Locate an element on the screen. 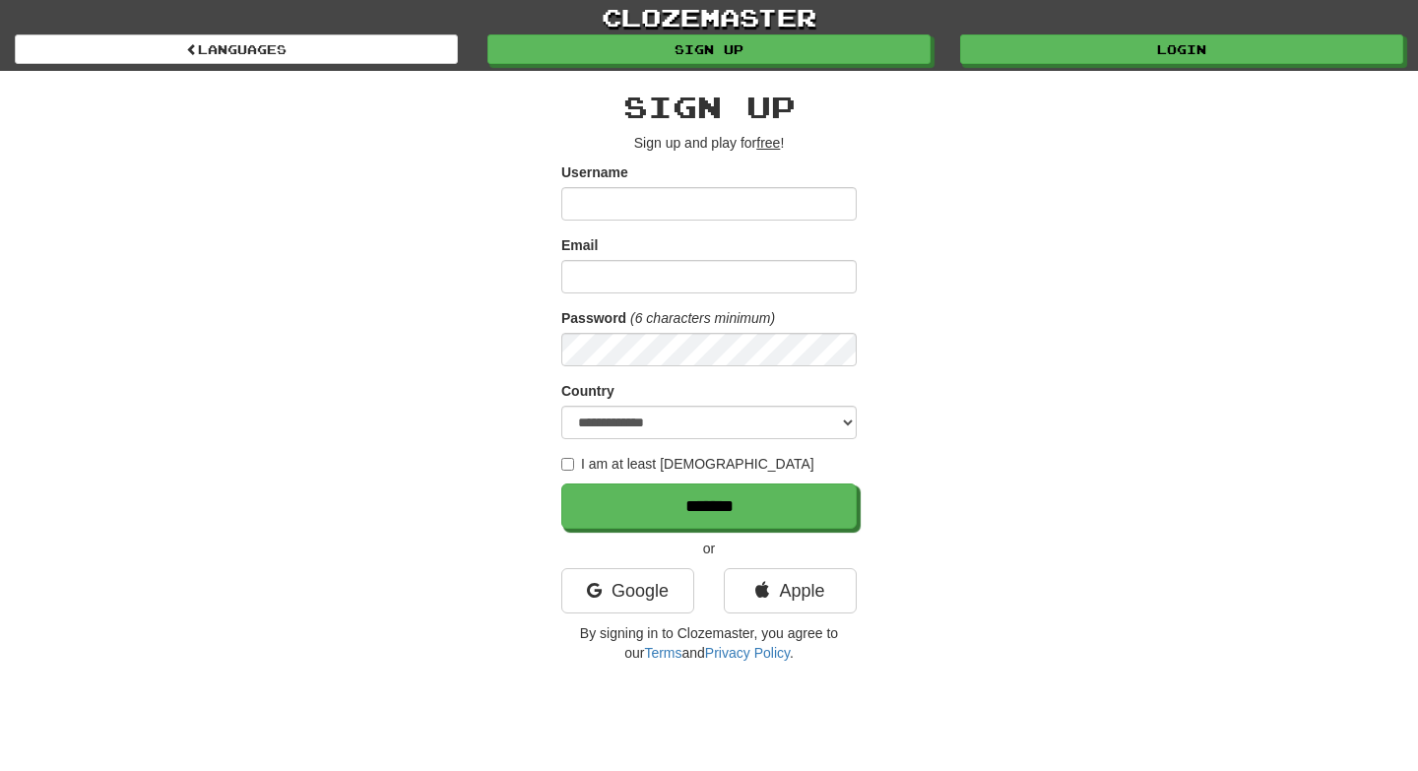 This screenshot has height=771, width=1418. a: Privacy Policy is located at coordinates (747, 653).